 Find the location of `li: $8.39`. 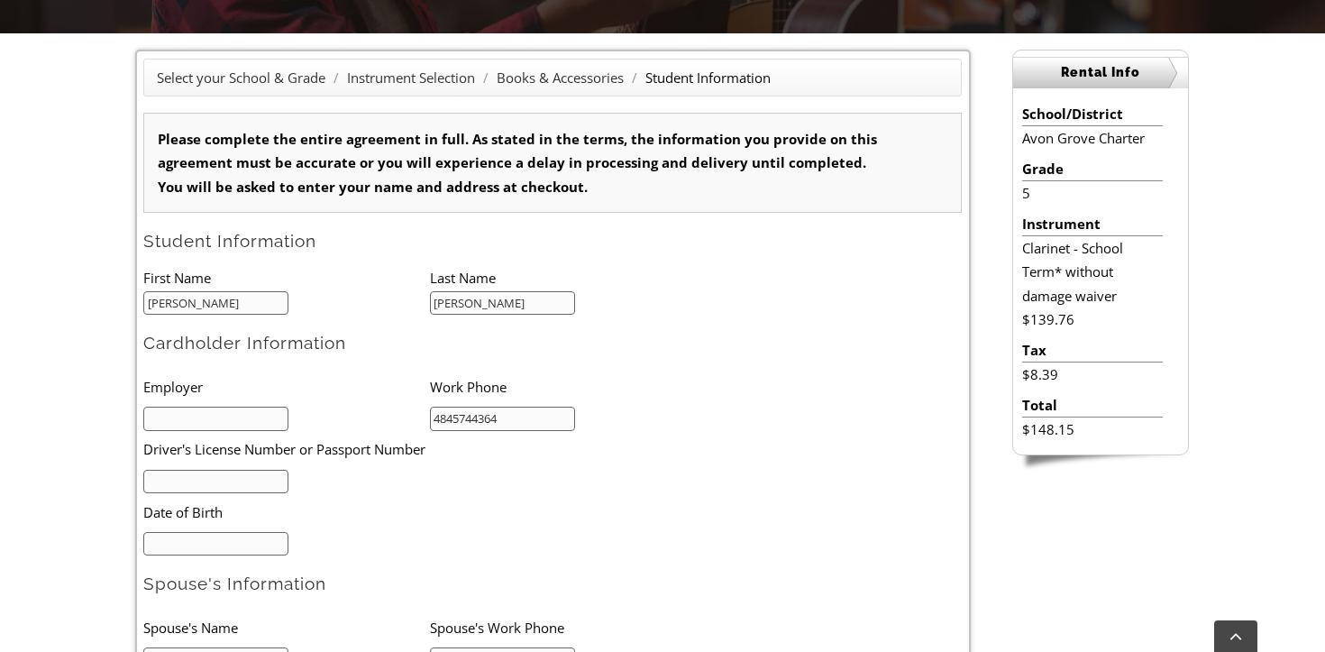

li: $8.39 is located at coordinates (1092, 374).